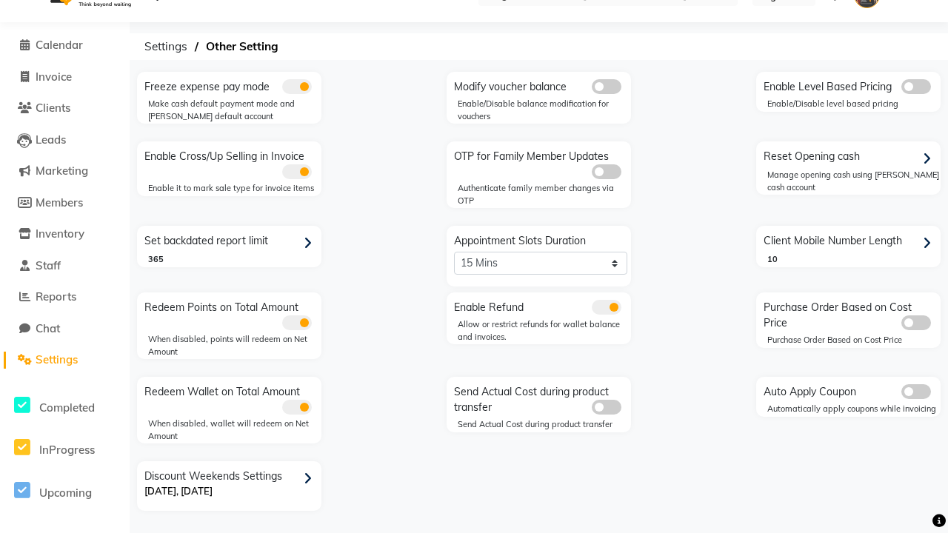 This screenshot has width=948, height=533. I want to click on span: Members, so click(59, 202).